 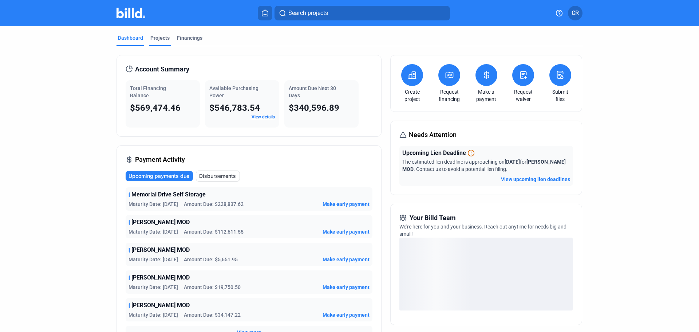 What do you see at coordinates (214, 231) in the screenshot?
I see `span: Amount Due: $112,611.55` at bounding box center [214, 231].